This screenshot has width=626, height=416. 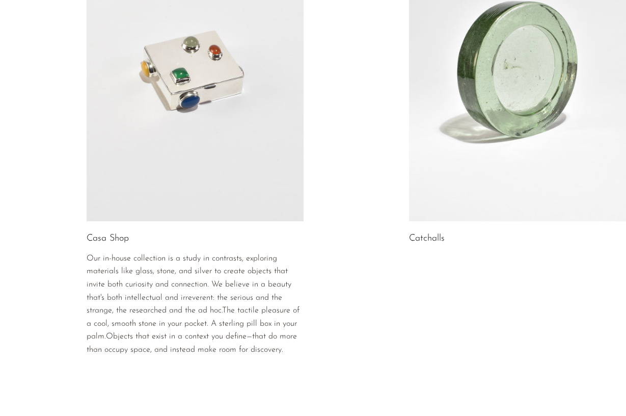 I want to click on a: Casa Shop, so click(x=107, y=238).